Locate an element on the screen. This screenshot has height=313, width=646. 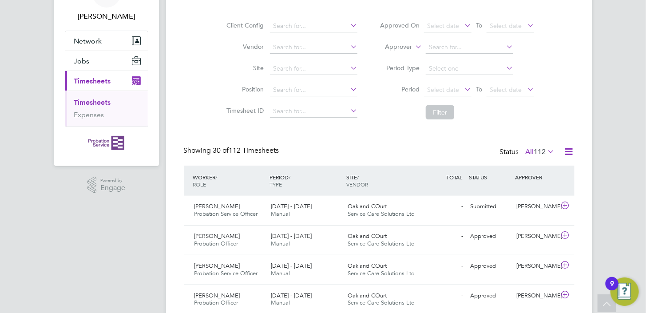
span: Jobs is located at coordinates (82, 61).